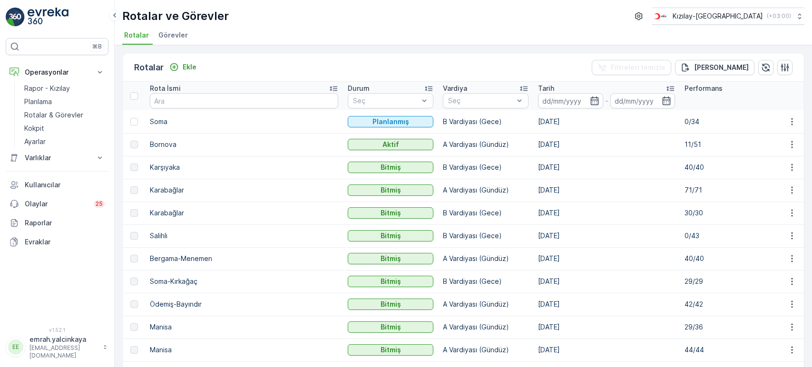  What do you see at coordinates (57, 185) in the screenshot?
I see `a: Kullanıcılar` at bounding box center [57, 185].